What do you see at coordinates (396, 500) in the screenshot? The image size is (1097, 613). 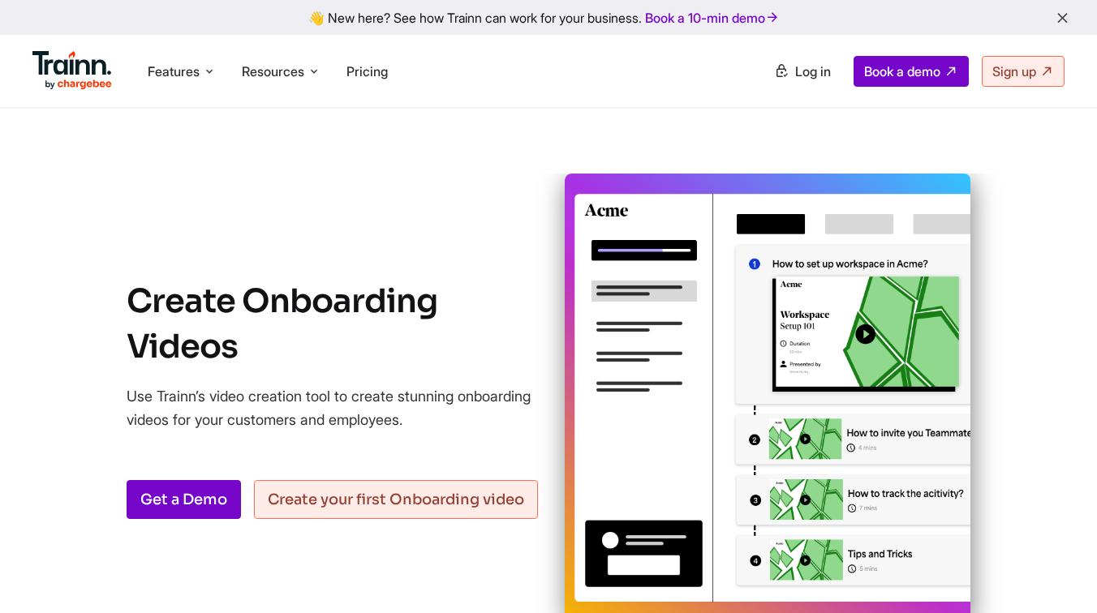 I see `a: Create your first Onboarding video` at bounding box center [396, 500].